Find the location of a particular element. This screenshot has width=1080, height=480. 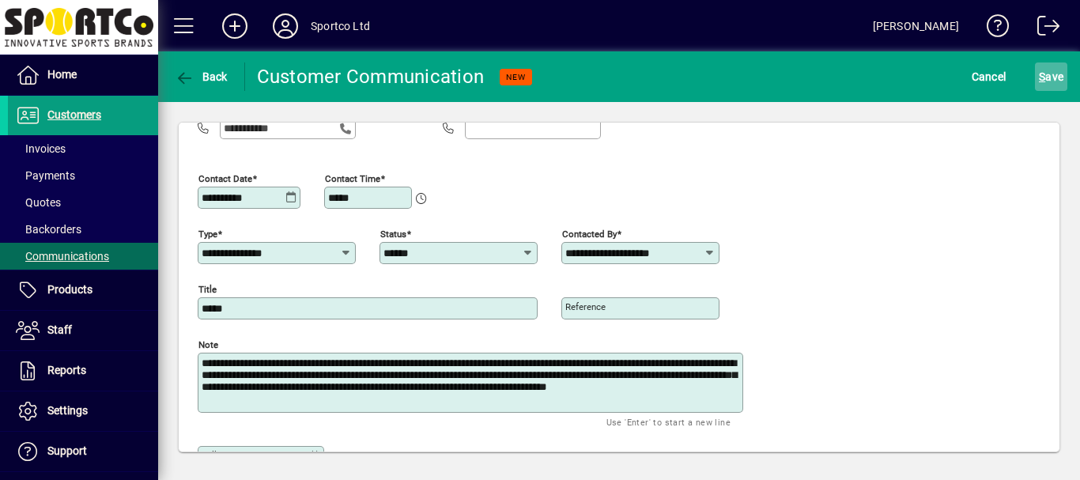

div: Sportco Ltd is located at coordinates (340, 26).